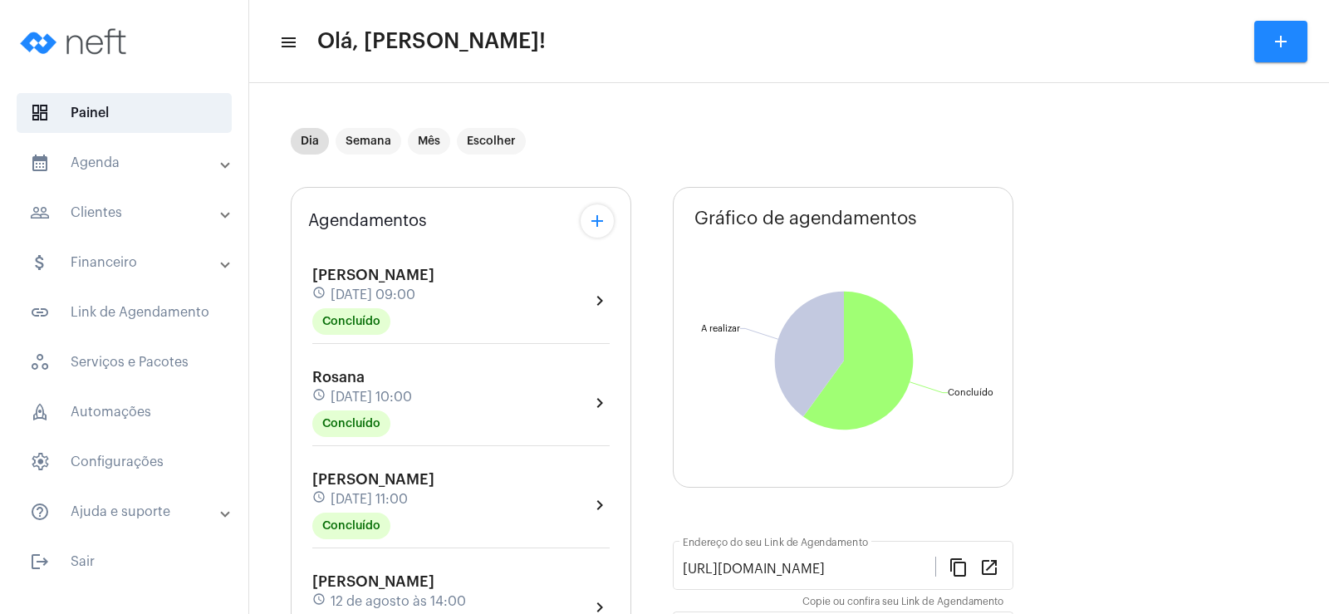 The width and height of the screenshot is (1329, 614). Describe the element at coordinates (124, 561) in the screenshot. I see `span: Sair` at that location.